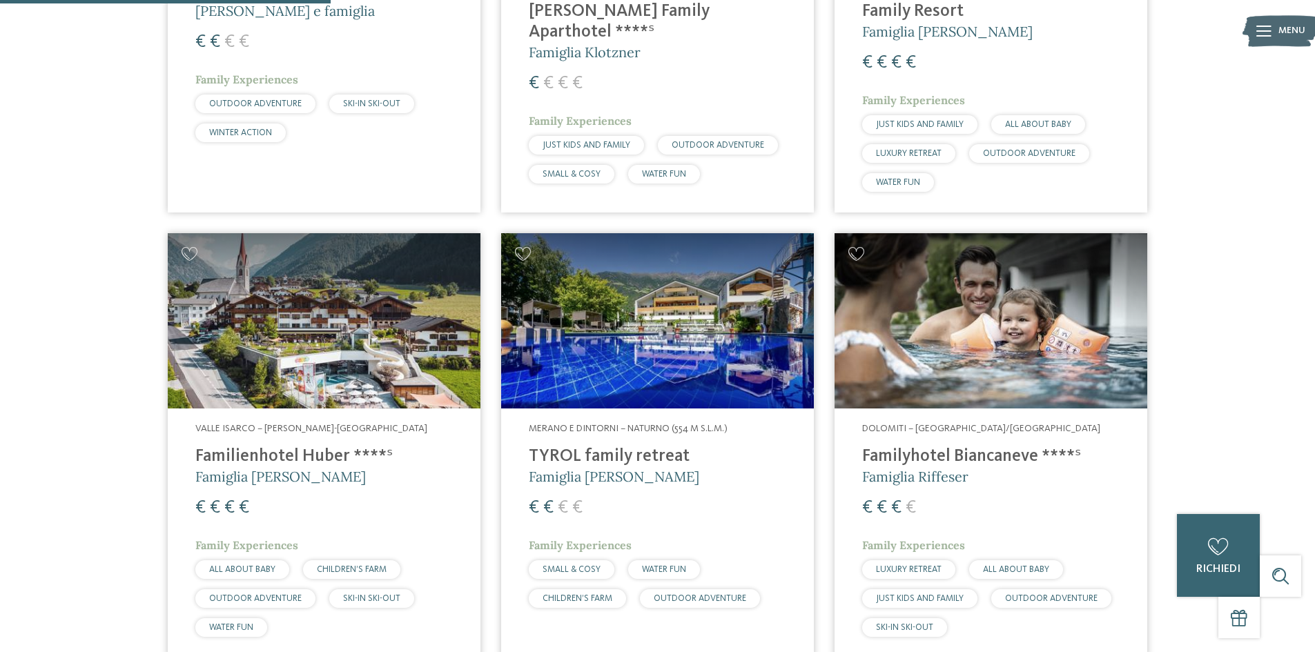 The height and width of the screenshot is (652, 1315). Describe the element at coordinates (628, 429) in the screenshot. I see `span: Merano e dintorni – Naturno (554 m s.l.m.)` at that location.